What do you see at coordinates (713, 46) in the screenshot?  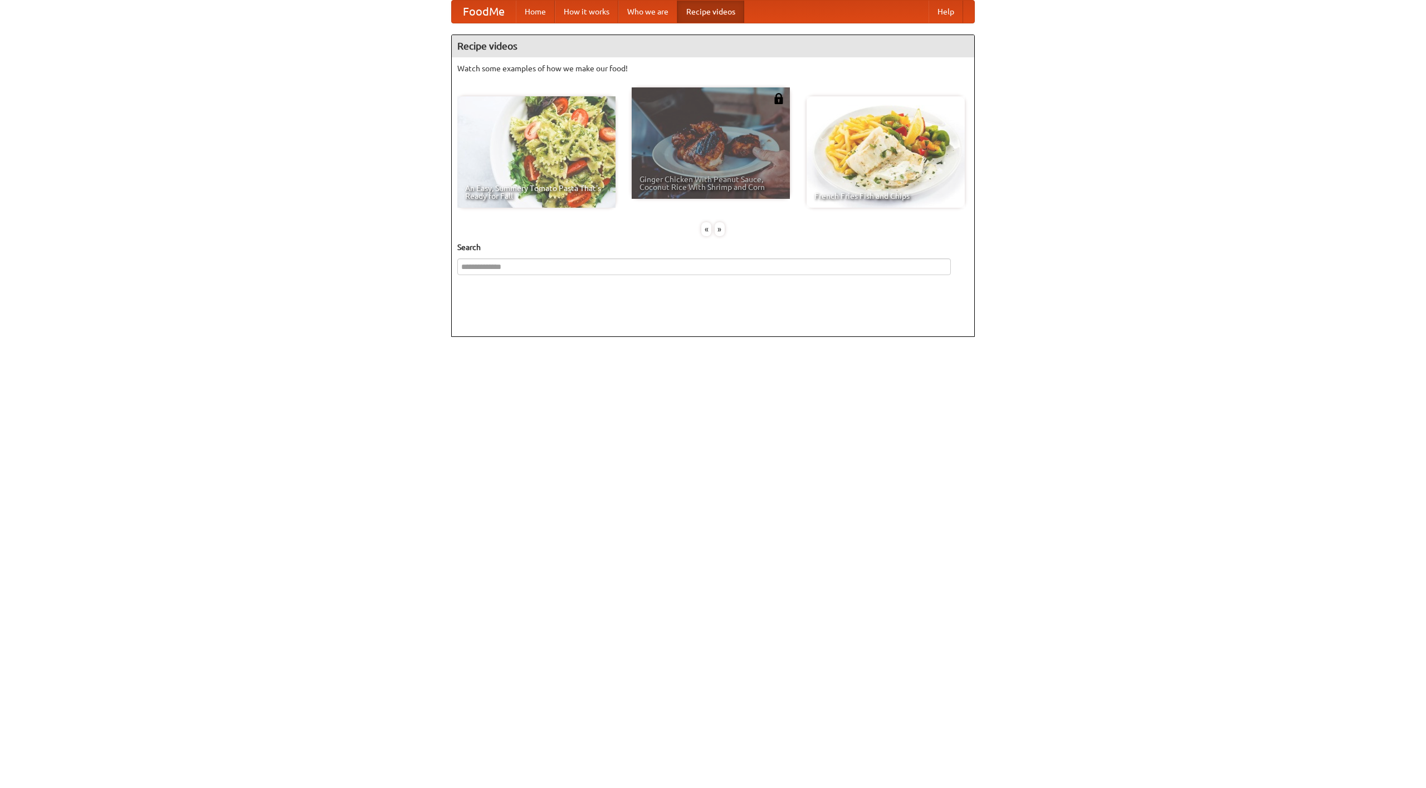 I see `h4: Recipe videos` at bounding box center [713, 46].